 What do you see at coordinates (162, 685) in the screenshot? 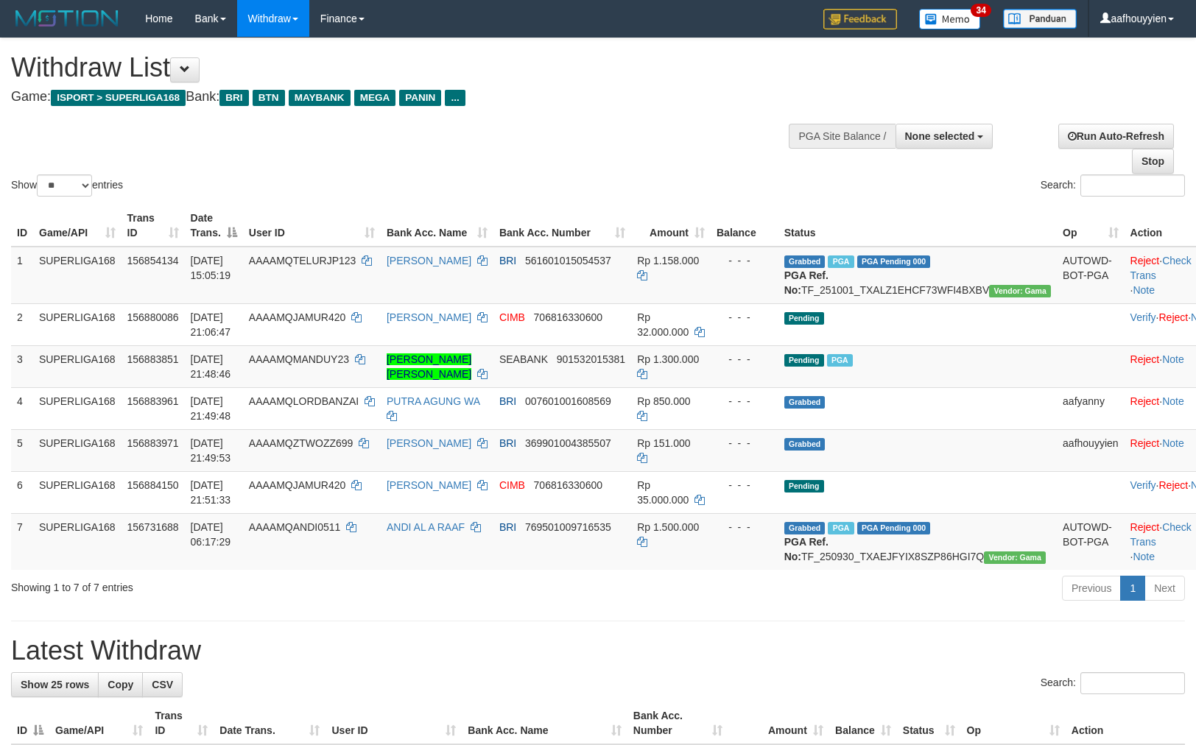
I see `a: CSV` at bounding box center [162, 685].